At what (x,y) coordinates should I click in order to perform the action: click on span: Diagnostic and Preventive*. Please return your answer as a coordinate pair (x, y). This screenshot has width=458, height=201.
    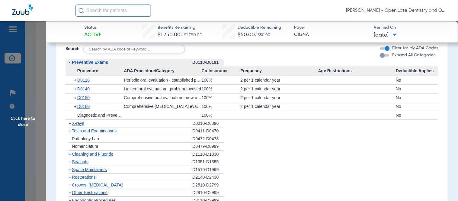
    Looking at the image, I should click on (103, 115).